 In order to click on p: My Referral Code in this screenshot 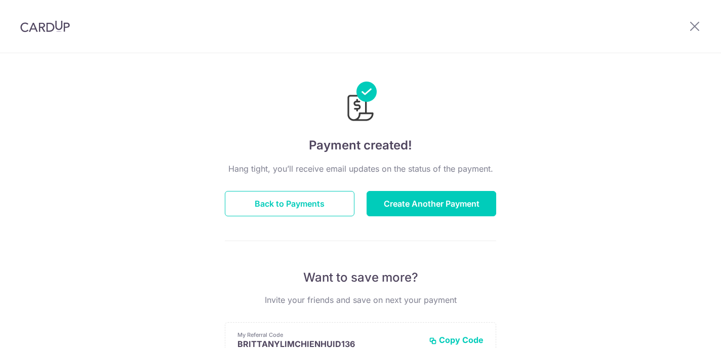, I will do `click(329, 335)`.